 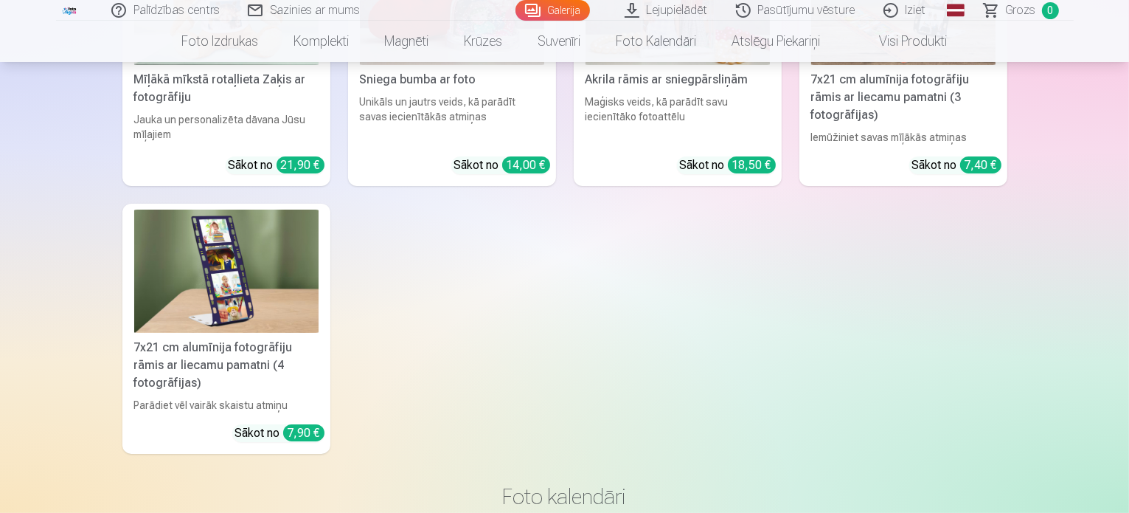 What do you see at coordinates (452, 80) in the screenshot?
I see `div: Sniega bumba ar foto` at bounding box center [452, 80].